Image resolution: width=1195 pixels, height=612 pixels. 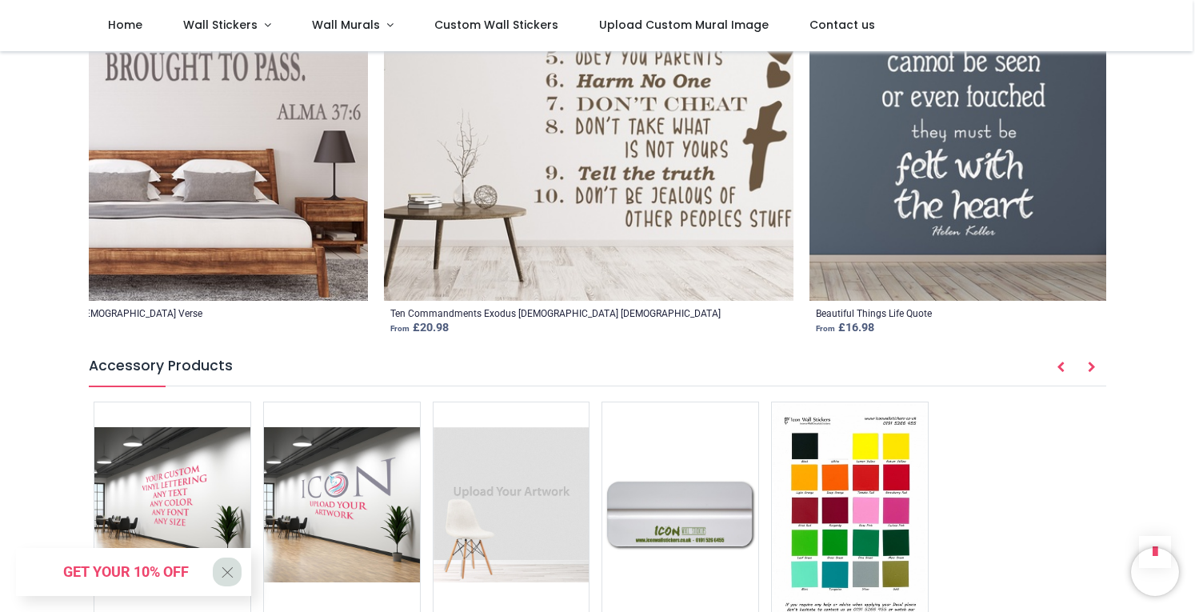 What do you see at coordinates (346, 25) in the screenshot?
I see `span: Wall Murals` at bounding box center [346, 25].